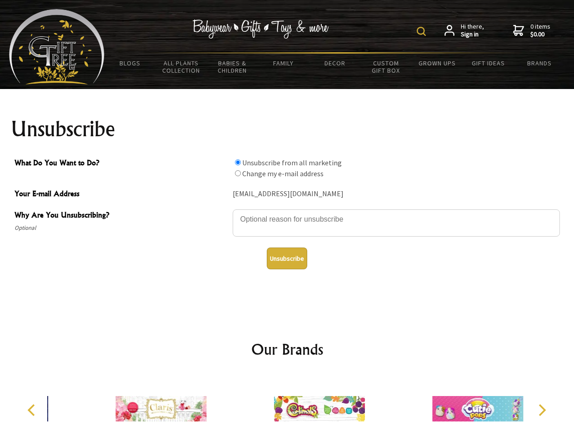  I want to click on span: Your E-mail Address, so click(121, 194).